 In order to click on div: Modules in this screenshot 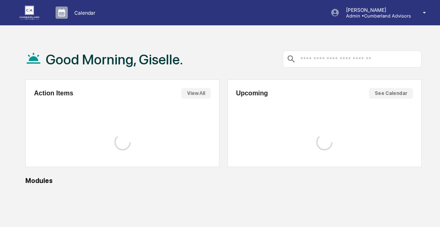, I will do `click(223, 181)`.